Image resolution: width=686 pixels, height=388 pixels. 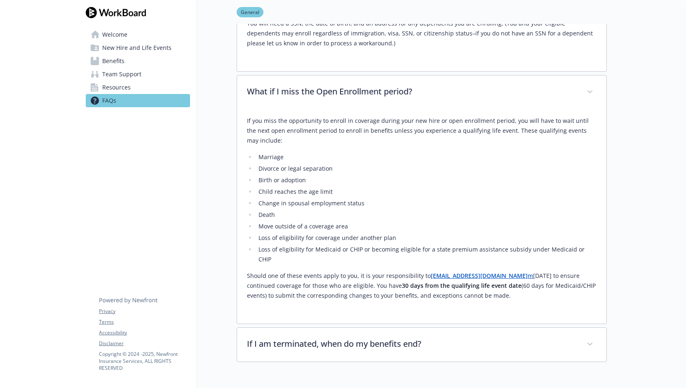 I want to click on span: Resources, so click(x=116, y=87).